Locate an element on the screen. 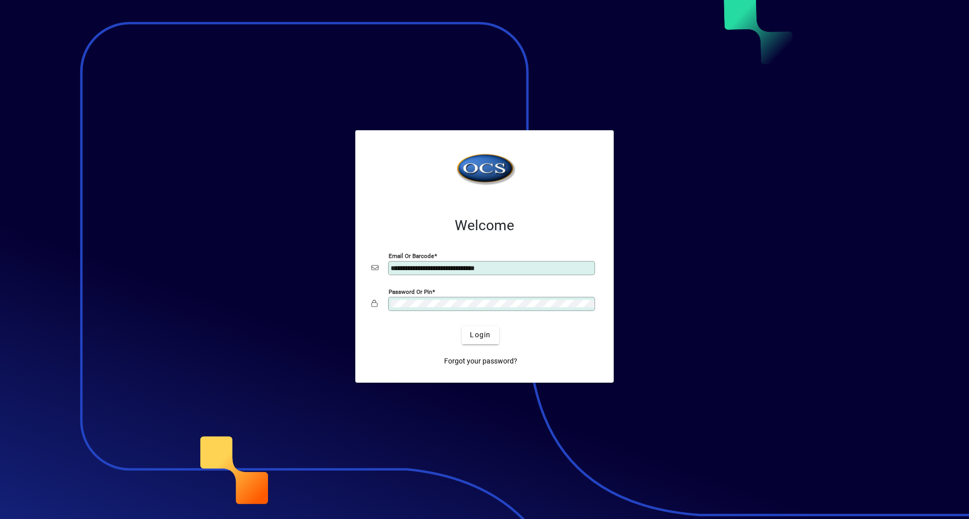  span: Login is located at coordinates (480, 335).